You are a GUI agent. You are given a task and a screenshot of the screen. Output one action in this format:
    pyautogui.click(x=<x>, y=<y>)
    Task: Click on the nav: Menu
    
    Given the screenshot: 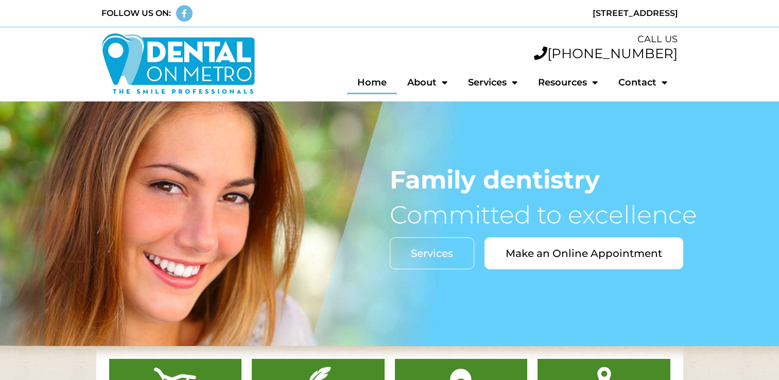 What is the action you would take?
    pyautogui.click(x=471, y=82)
    